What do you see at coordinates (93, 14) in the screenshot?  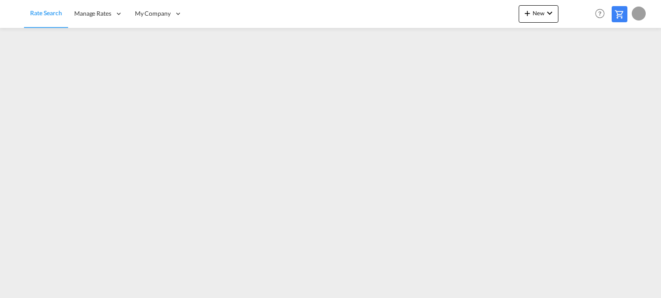 I see `span: Manage Rates` at bounding box center [93, 14].